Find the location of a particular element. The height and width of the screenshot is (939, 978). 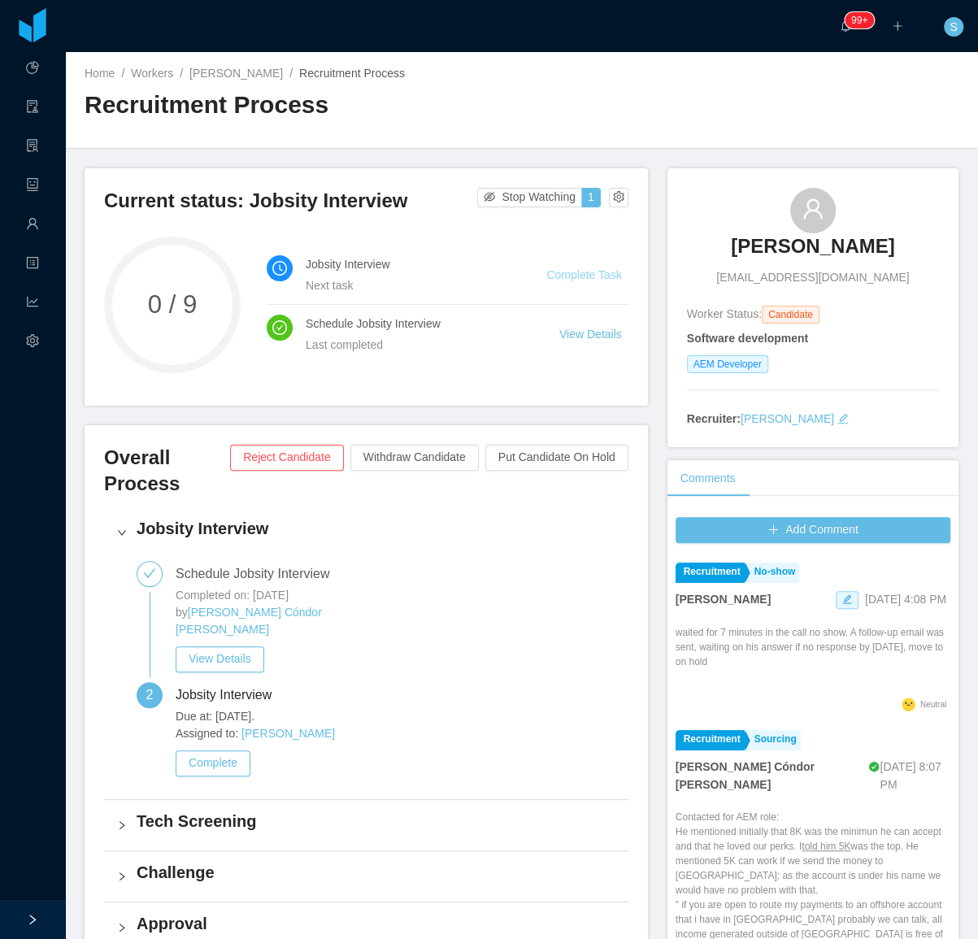

i: icon: check-circle is located at coordinates (280, 328).